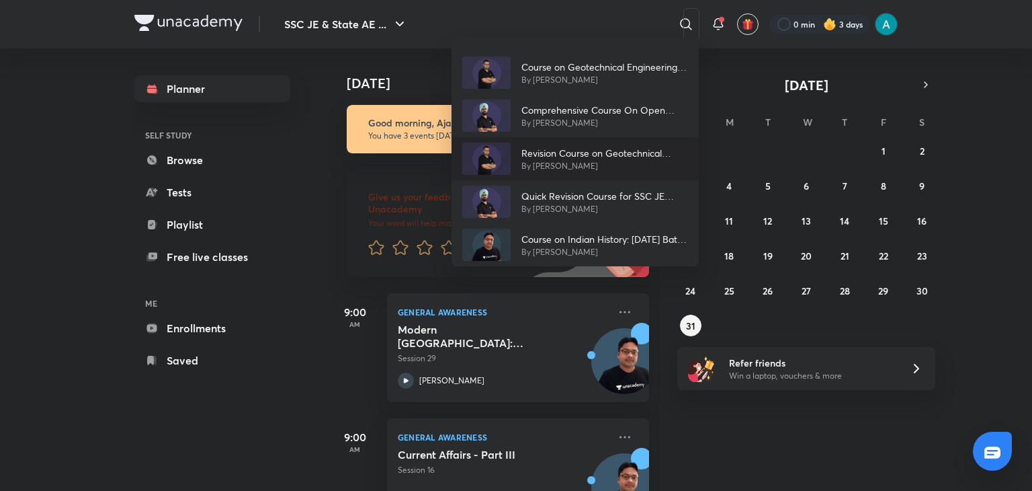 The image size is (1032, 491). Describe the element at coordinates (605, 153) in the screenshot. I see `p: Revision Course on Geotechnical Engineering` at that location.